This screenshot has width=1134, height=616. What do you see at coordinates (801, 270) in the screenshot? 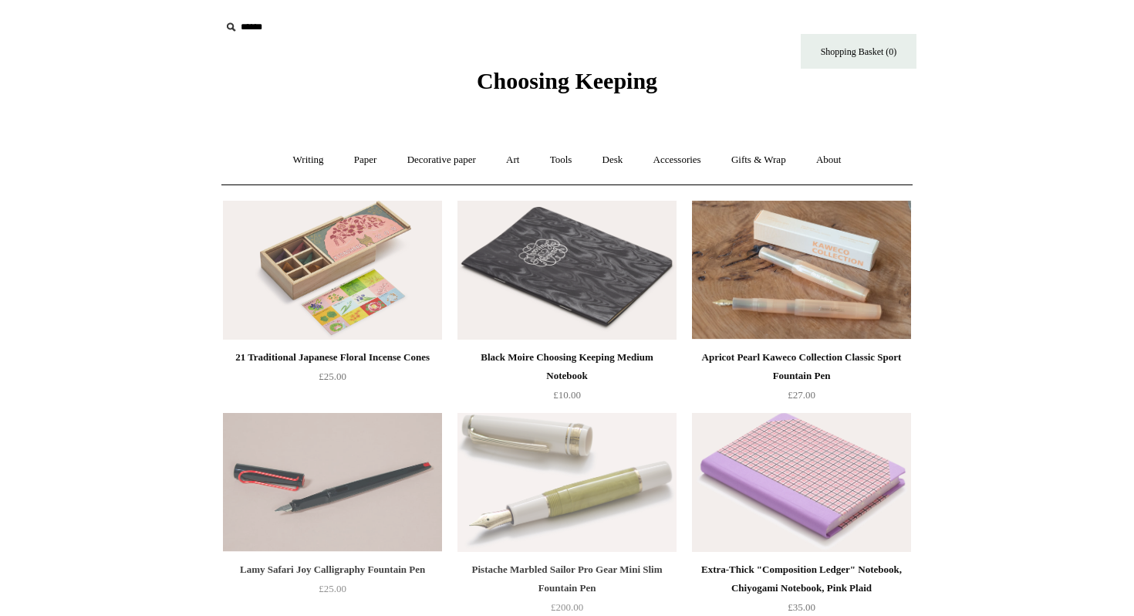
I see `a: Apricot Pearl Kaweco Collection Classic Sport Fountain Pen Apricot Pearl Kaweco Collection Classi...` at bounding box center [801, 270].